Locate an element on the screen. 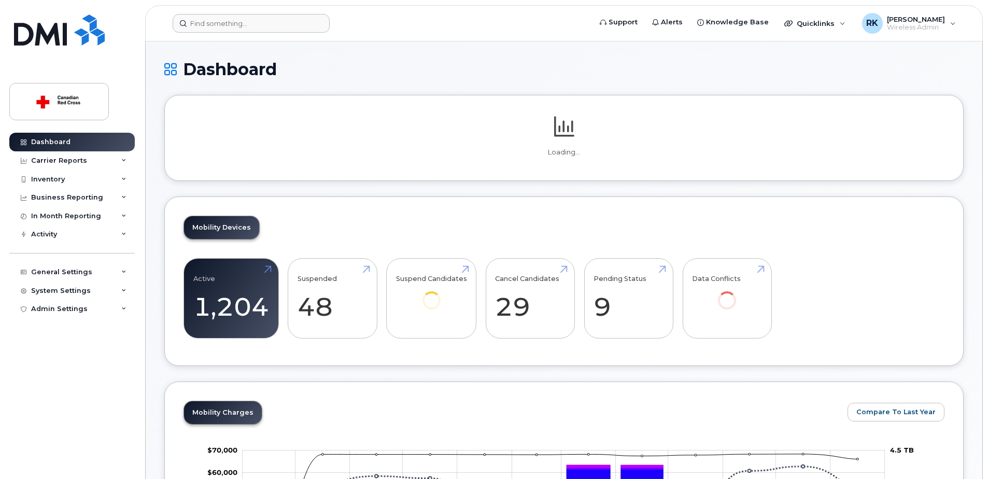 This screenshot has width=988, height=479. p: Loading... is located at coordinates (564, 152).